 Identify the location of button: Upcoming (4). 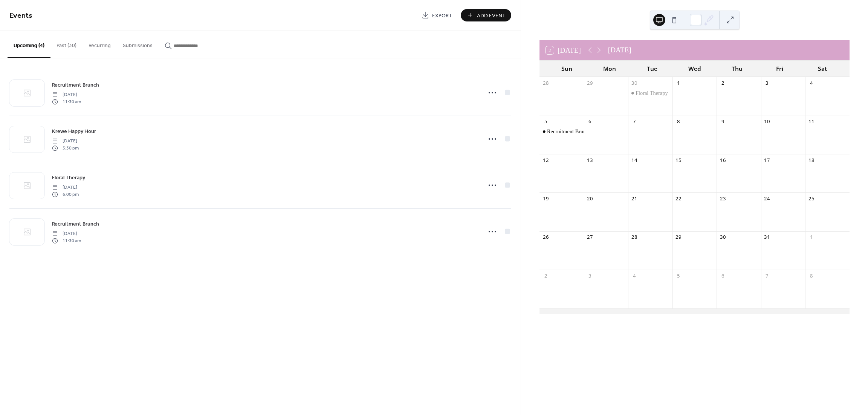
(29, 44).